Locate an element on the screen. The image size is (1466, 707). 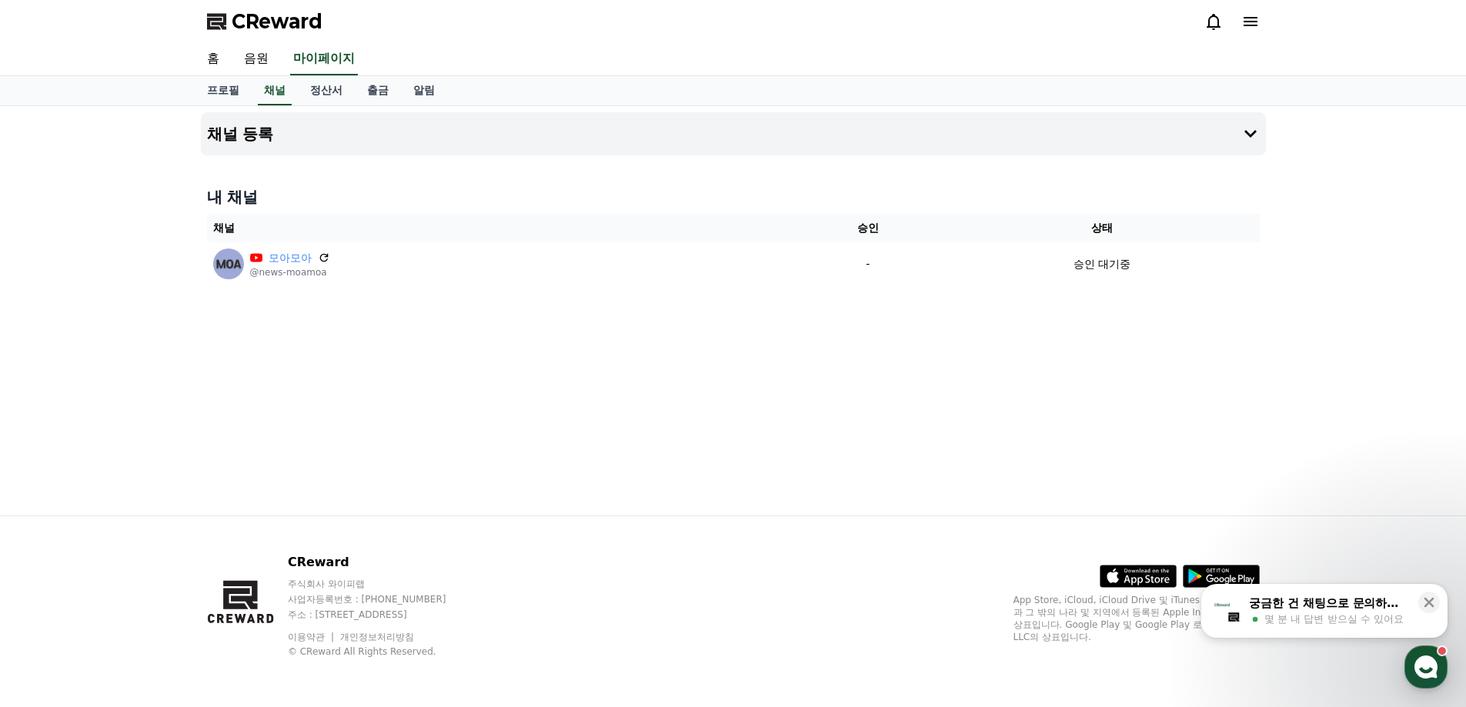
p: CReward is located at coordinates (382, 563).